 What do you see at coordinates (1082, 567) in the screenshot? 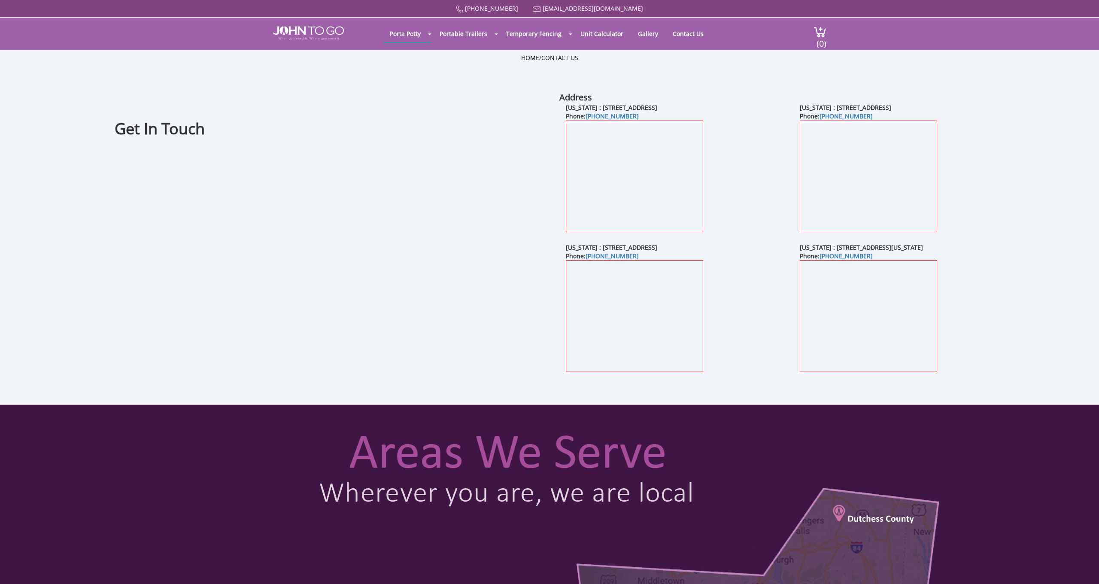
I see `button: Live Chat` at bounding box center [1082, 567].